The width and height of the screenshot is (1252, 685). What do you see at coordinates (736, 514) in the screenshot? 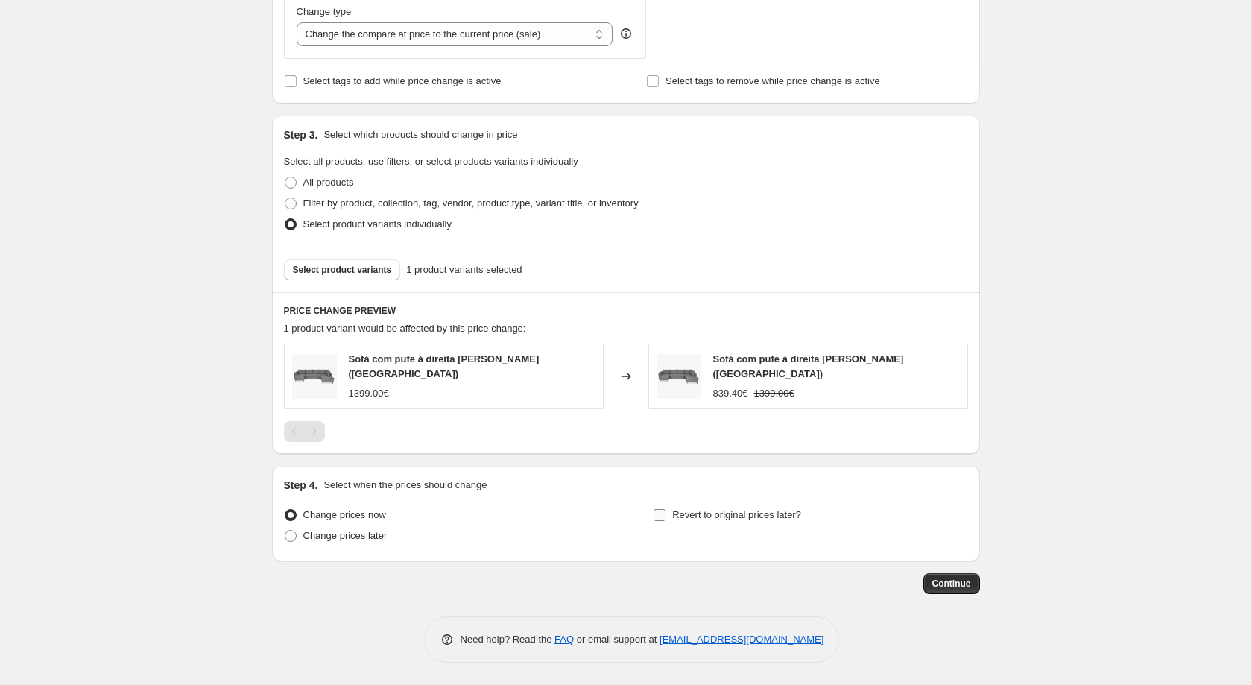
I see `span: Revert to original prices later?` at bounding box center [736, 514].